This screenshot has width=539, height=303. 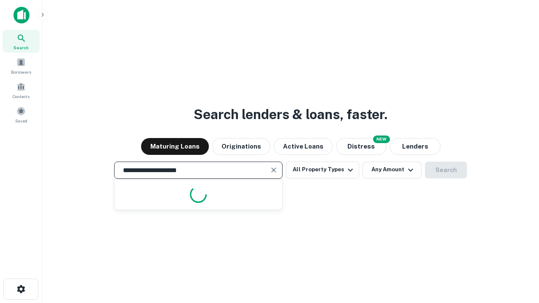 I want to click on a: Borrowers, so click(x=21, y=66).